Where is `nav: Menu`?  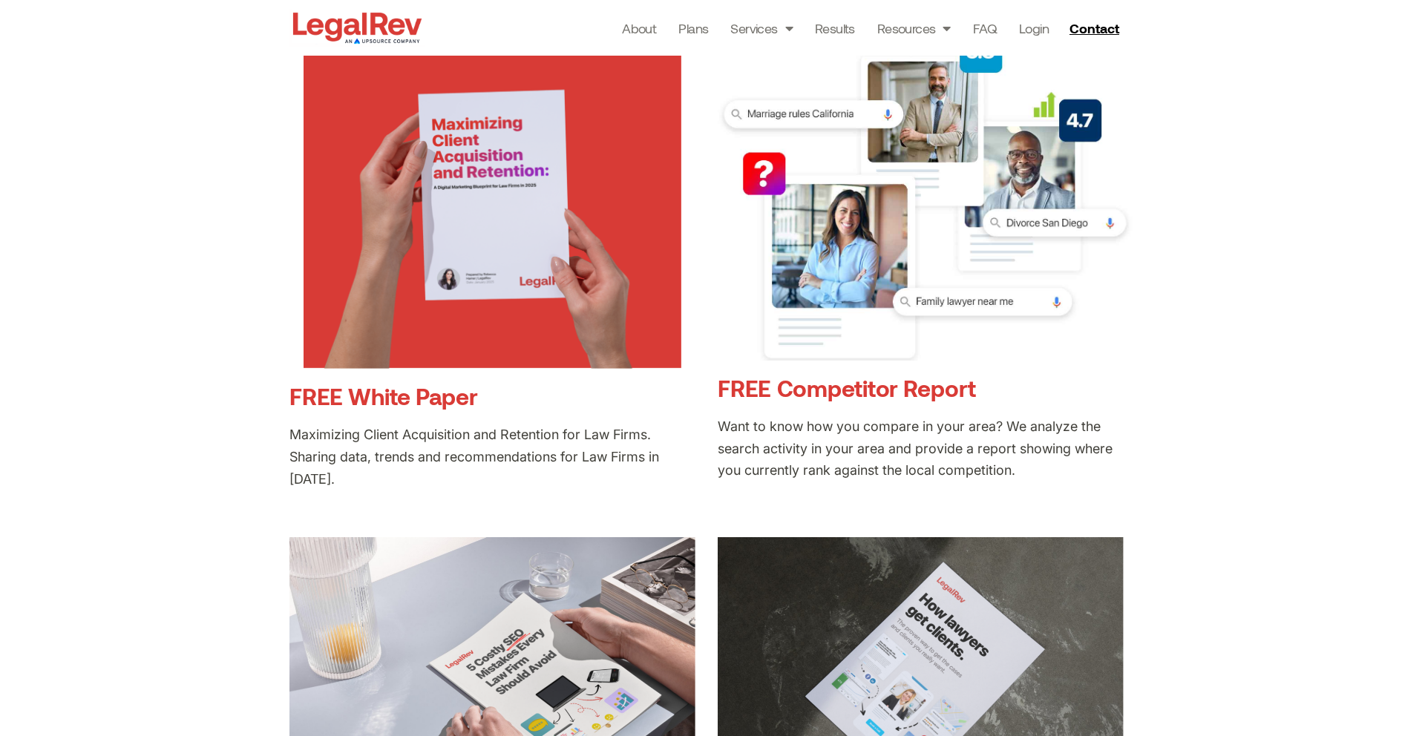
nav: Menu is located at coordinates (835, 28).